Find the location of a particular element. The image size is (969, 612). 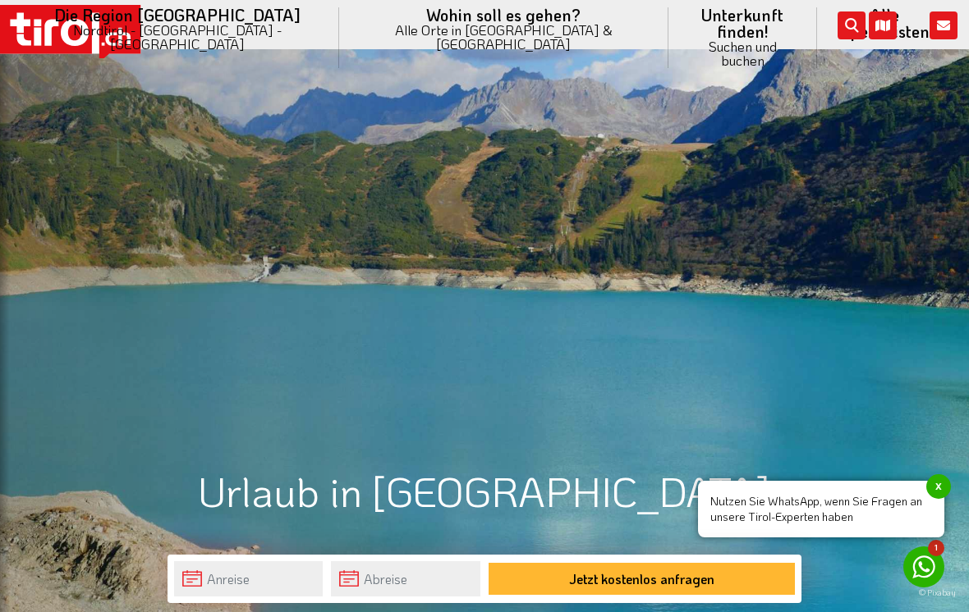

i: Karte öffnen is located at coordinates (882, 25).